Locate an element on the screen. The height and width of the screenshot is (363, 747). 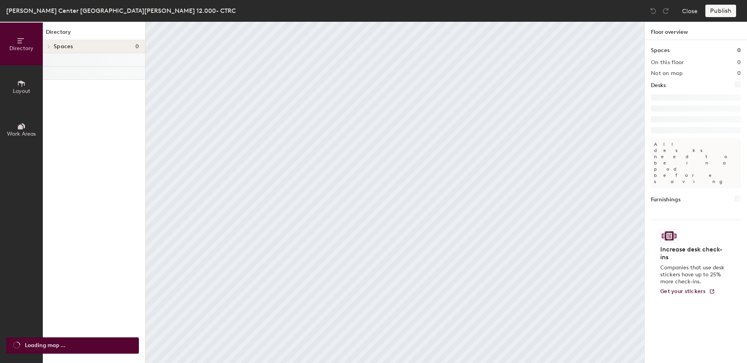
span: Spaces is located at coordinates (63, 47).